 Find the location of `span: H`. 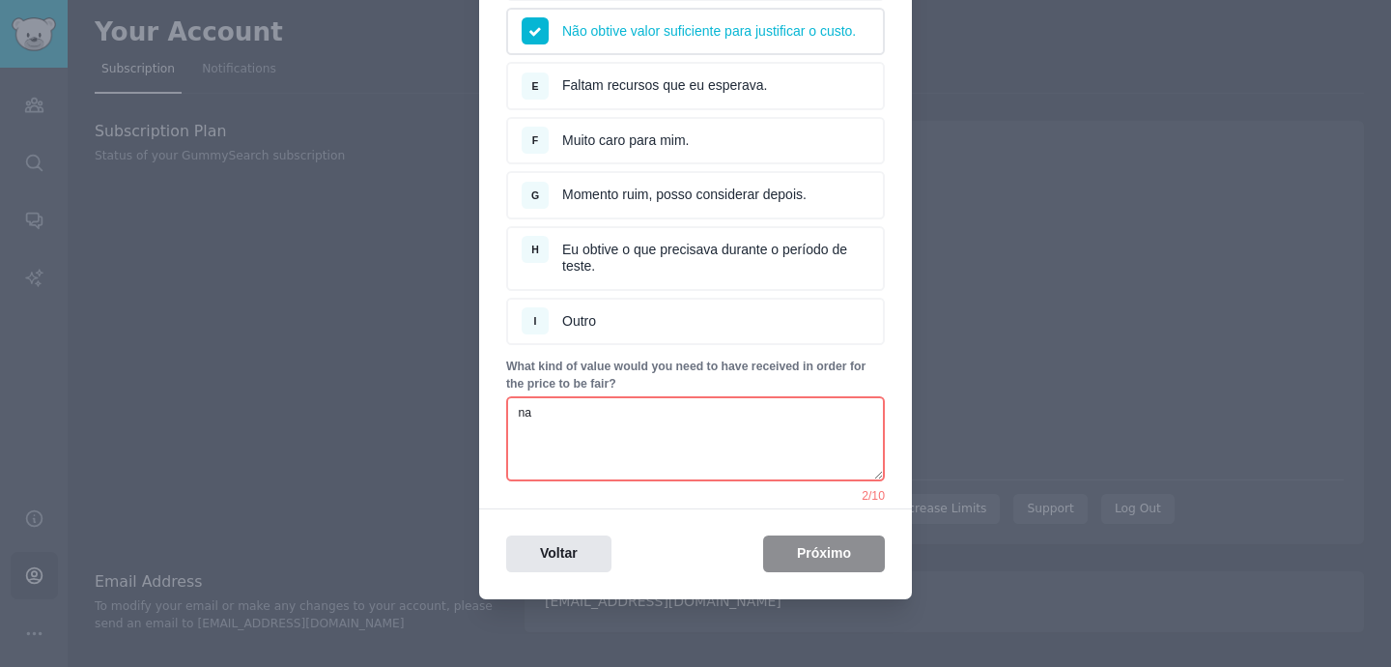

span: H is located at coordinates (535, 249).